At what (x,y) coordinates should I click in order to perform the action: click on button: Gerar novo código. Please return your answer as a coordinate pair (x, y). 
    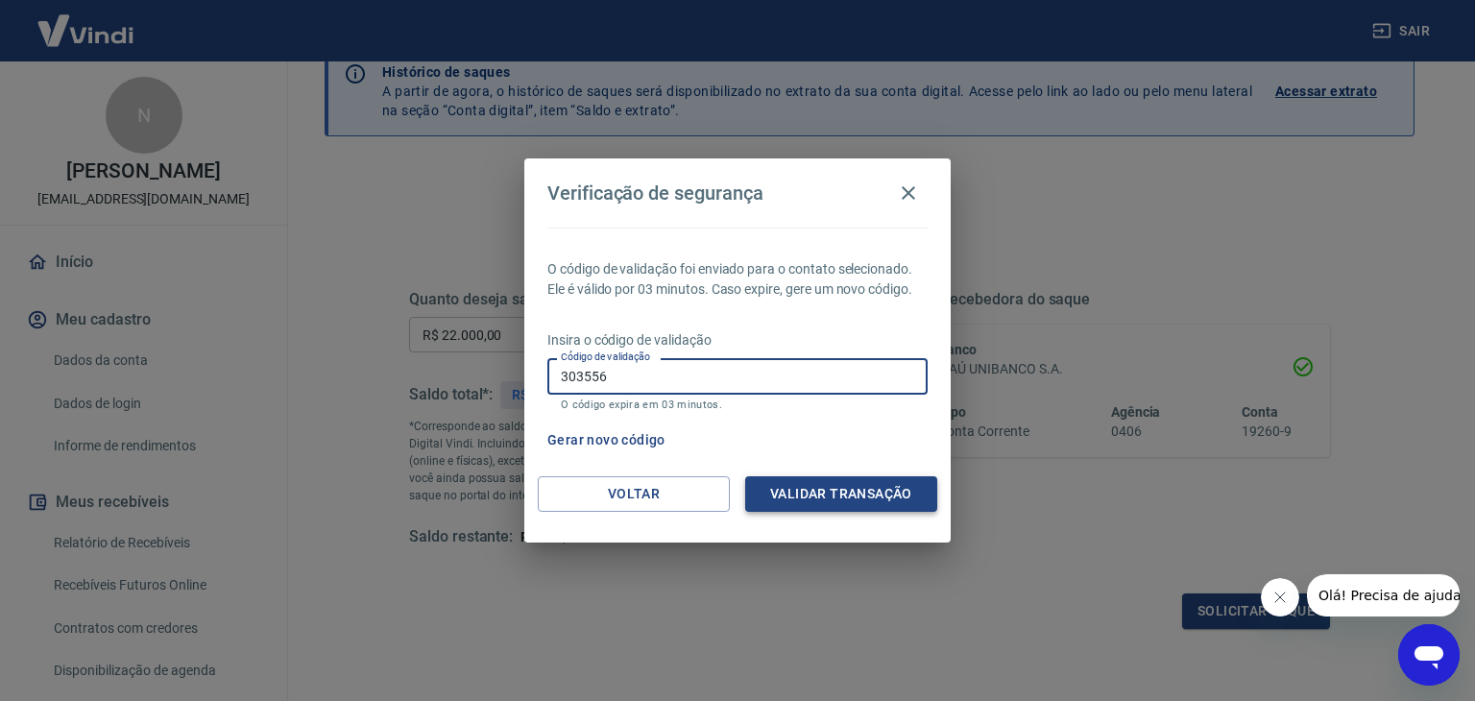
    Looking at the image, I should click on (606, 440).